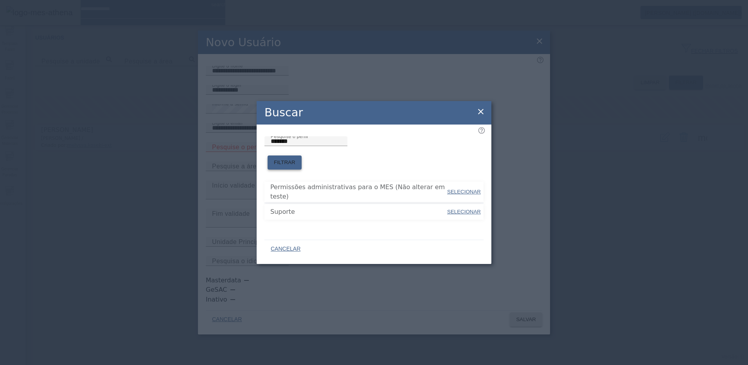 The width and height of the screenshot is (748, 365). Describe the element at coordinates (358, 192) in the screenshot. I see `span: Permissões administrativas para o MES (Não alterar em teste)` at that location.